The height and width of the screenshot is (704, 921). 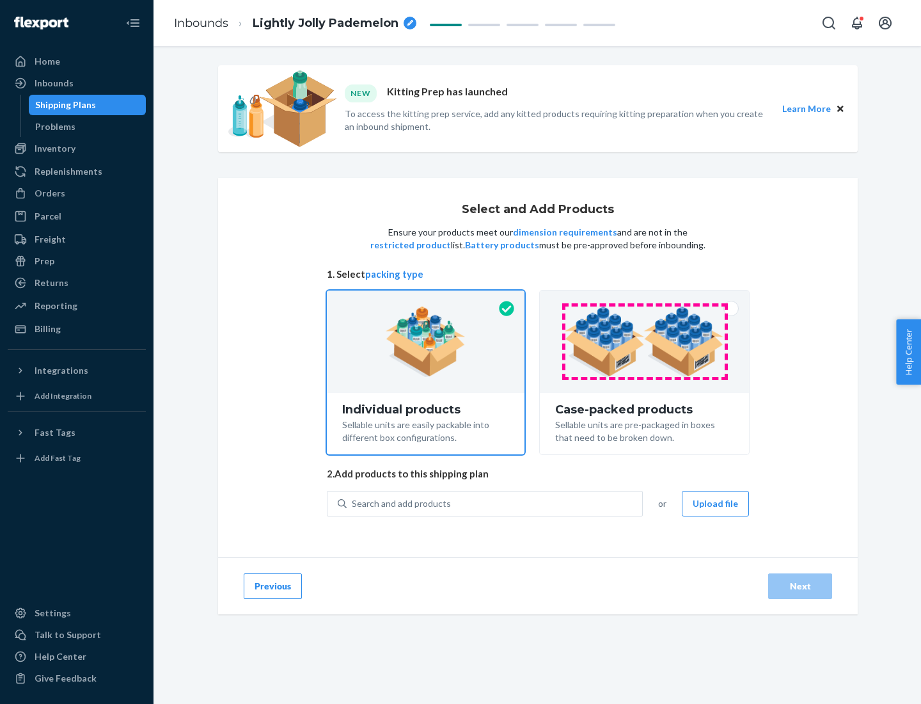 I want to click on button: Open account menu, so click(x=885, y=23).